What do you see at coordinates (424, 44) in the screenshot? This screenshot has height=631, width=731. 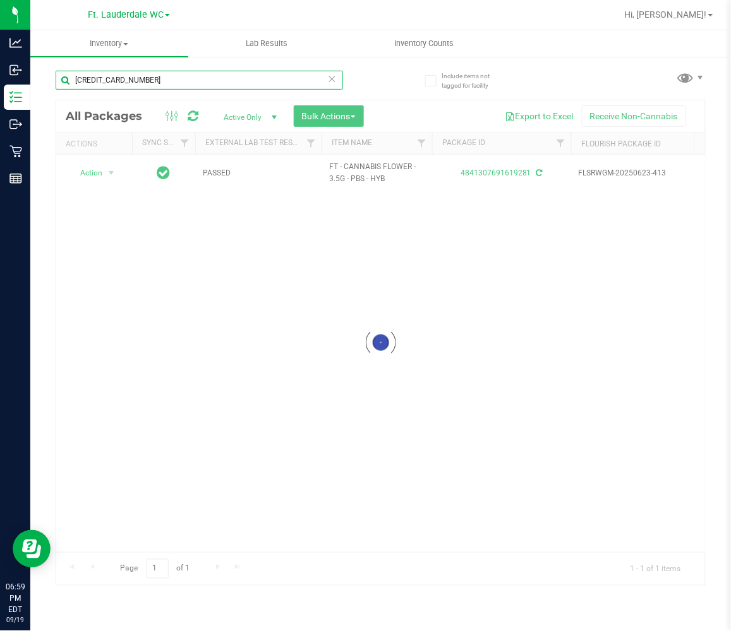 I see `a: Inventory Counts` at bounding box center [424, 44].